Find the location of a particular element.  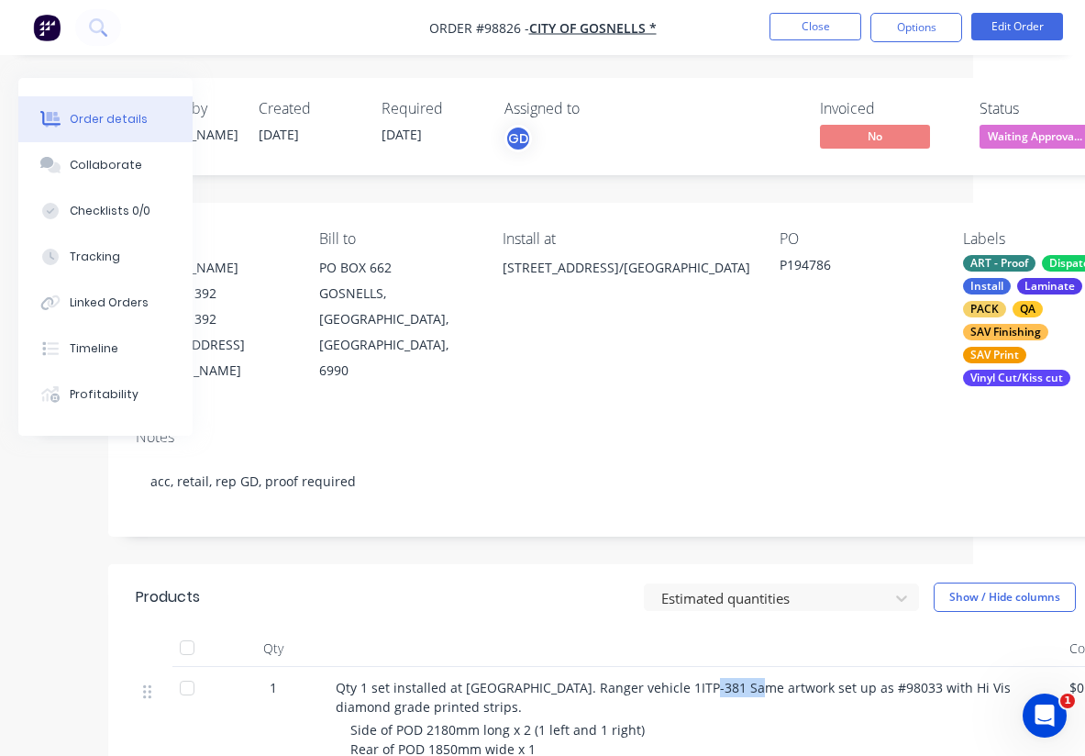

div: SAV Finishing is located at coordinates (1006, 332).